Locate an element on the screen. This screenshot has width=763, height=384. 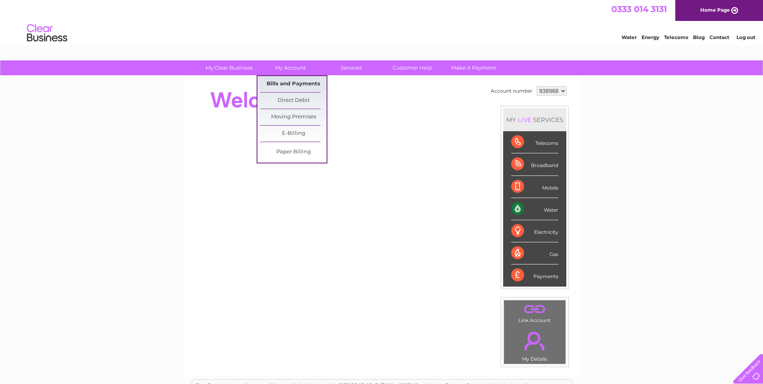
div: LIVE is located at coordinates (525, 120).